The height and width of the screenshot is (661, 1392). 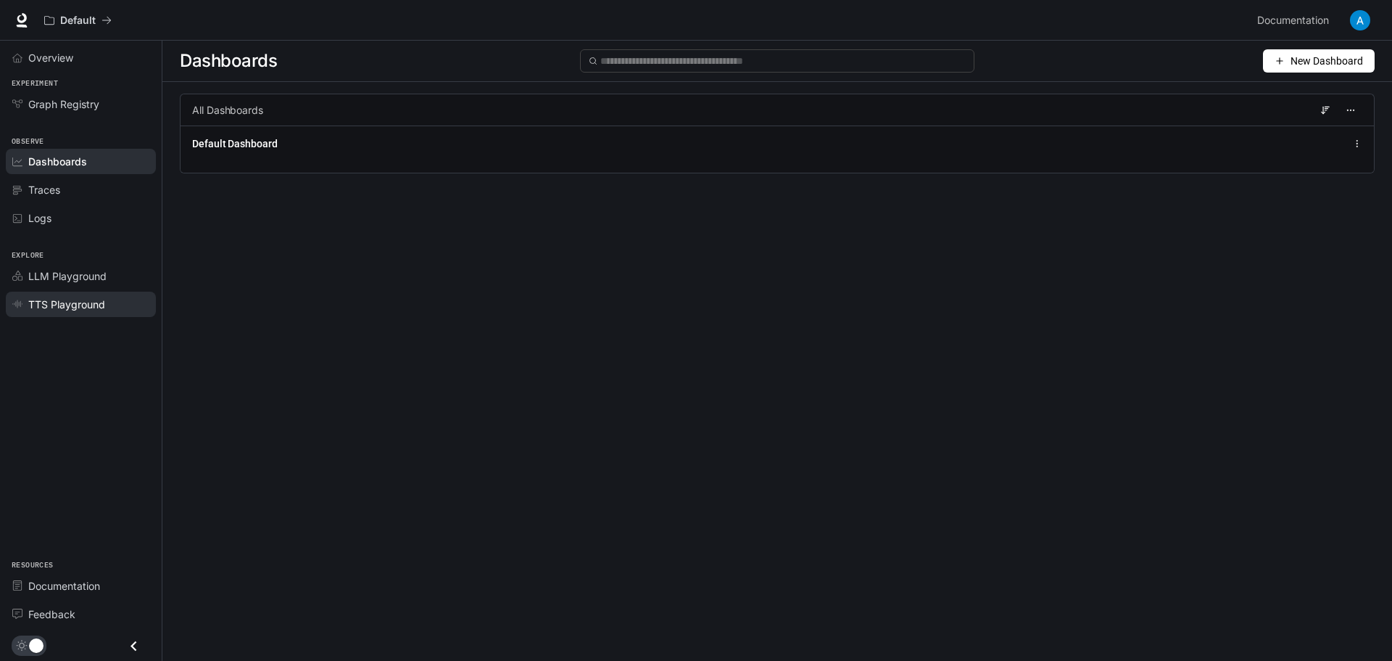 I want to click on button: Close drawer, so click(x=133, y=645).